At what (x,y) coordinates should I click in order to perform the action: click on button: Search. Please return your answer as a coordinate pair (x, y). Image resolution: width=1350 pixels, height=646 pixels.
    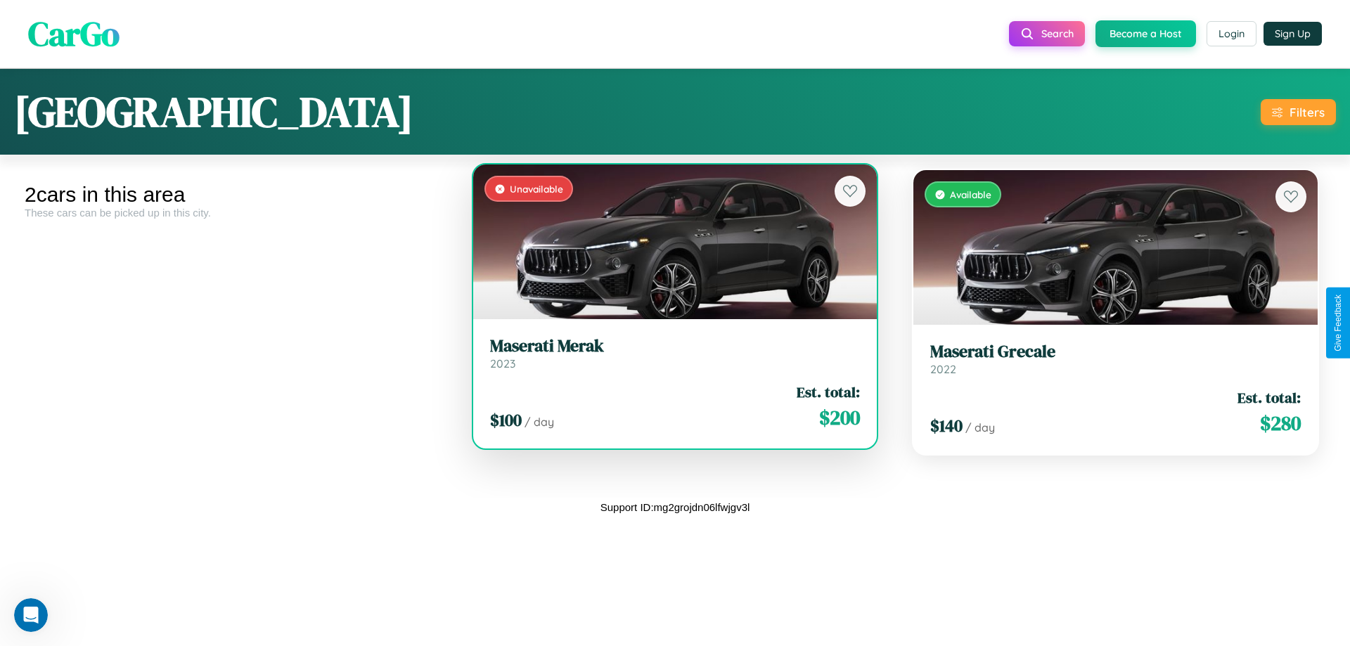
    Looking at the image, I should click on (1047, 34).